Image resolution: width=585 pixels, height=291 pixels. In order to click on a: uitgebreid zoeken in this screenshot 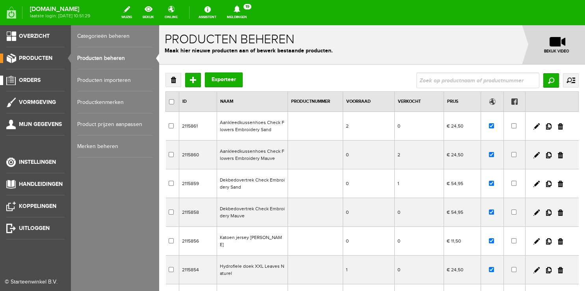, I will do `click(412, 55)`.